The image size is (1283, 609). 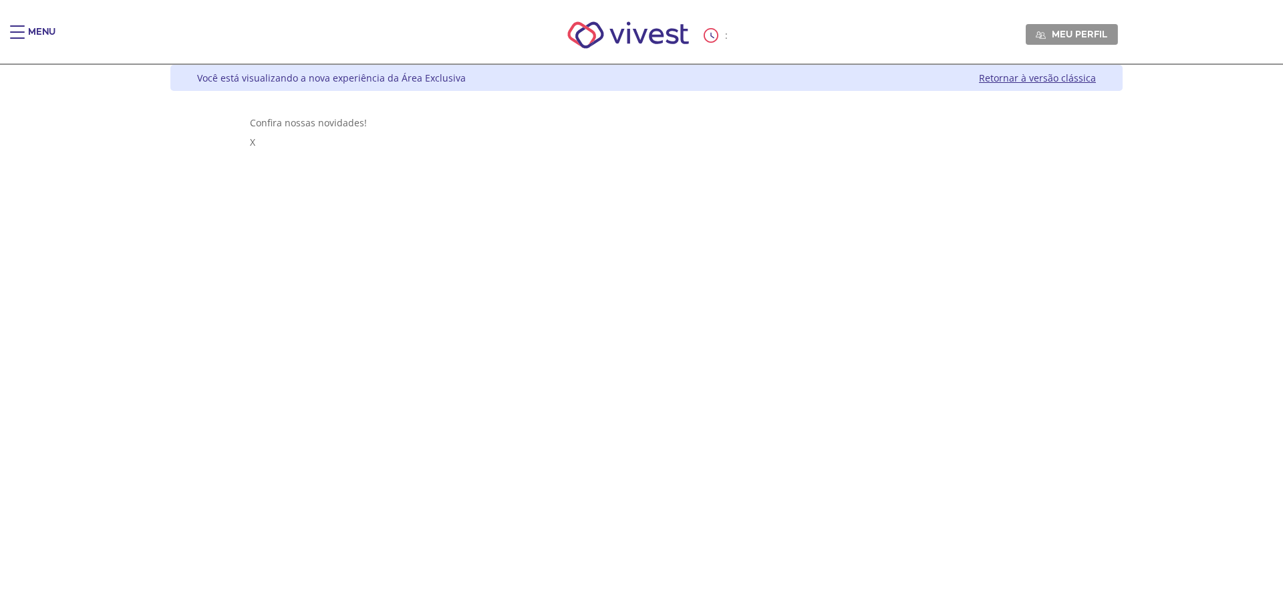 I want to click on span: X, so click(x=253, y=142).